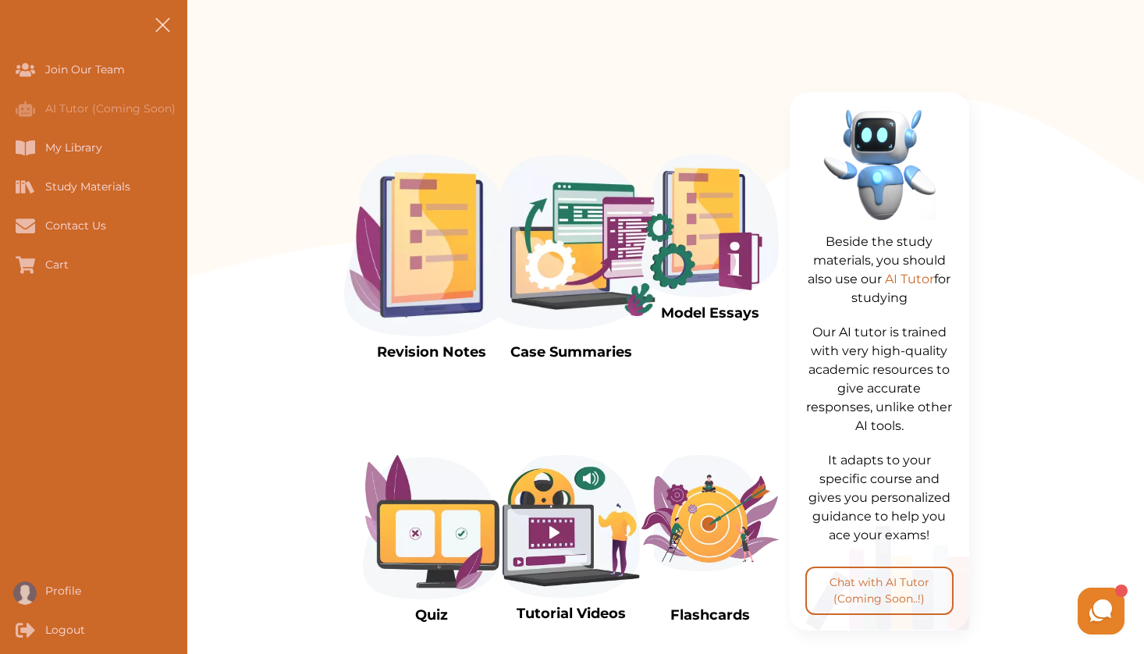 The height and width of the screenshot is (654, 1144). Describe the element at coordinates (25, 593) in the screenshot. I see `img: User profile` at that location.